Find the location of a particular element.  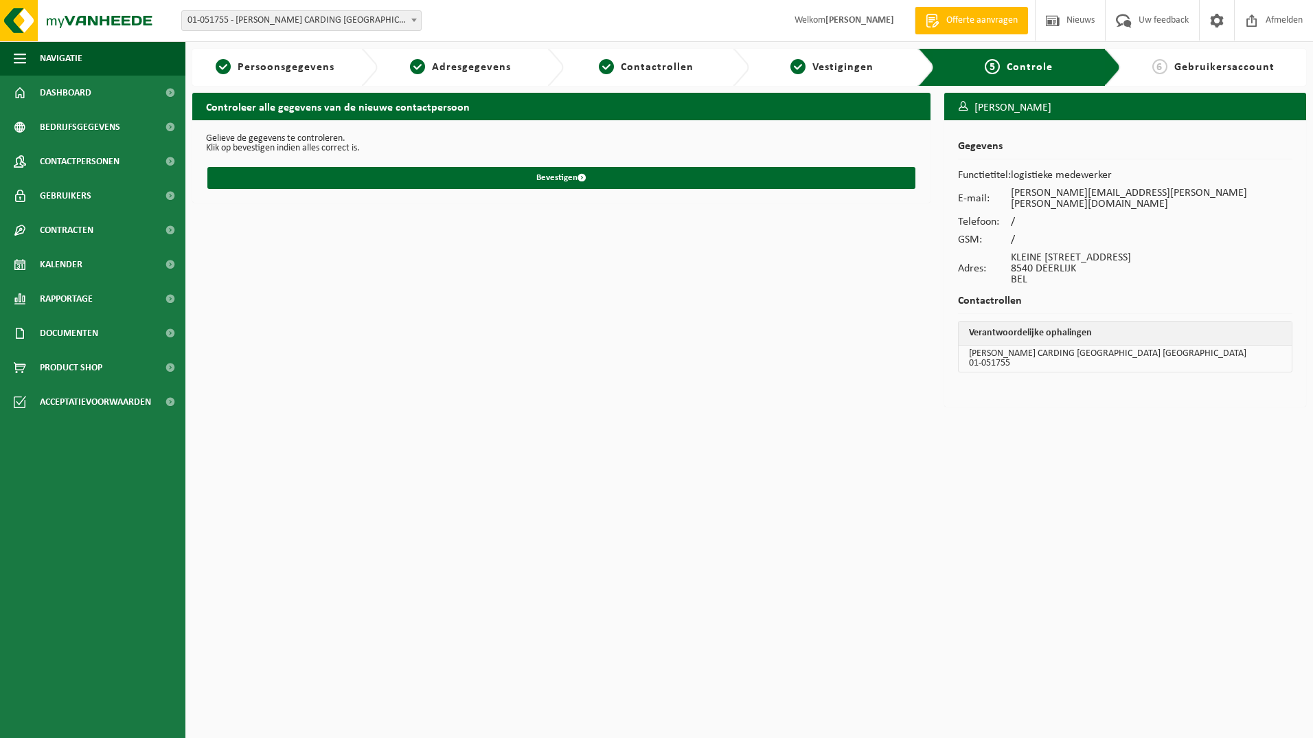

span: Navigatie is located at coordinates (61, 58).